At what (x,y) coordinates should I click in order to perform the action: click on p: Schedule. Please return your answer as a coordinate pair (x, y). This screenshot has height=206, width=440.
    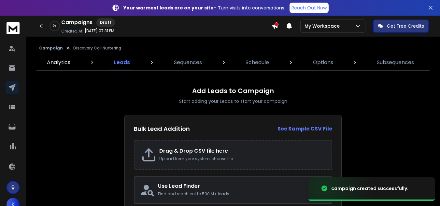
    Looking at the image, I should click on (257, 63).